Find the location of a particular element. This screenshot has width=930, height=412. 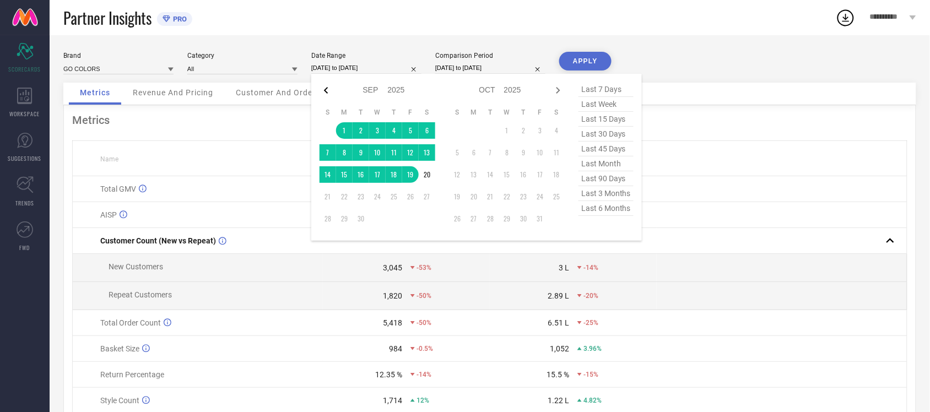

span: Customer Count (New vs Repeat) is located at coordinates (158, 241).